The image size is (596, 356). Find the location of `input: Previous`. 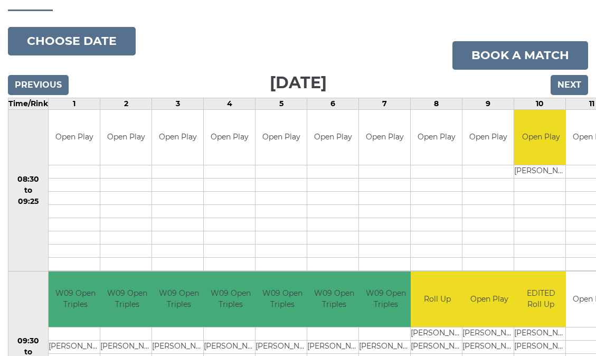

input: Previous is located at coordinates (38, 85).